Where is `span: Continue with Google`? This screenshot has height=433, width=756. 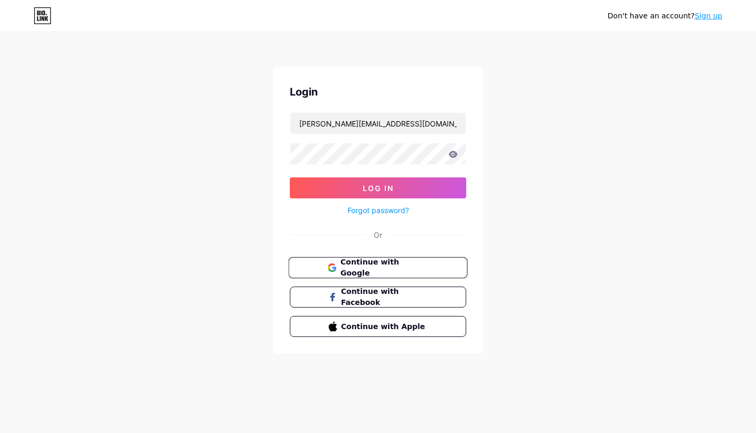
span: Continue with Google is located at coordinates (384, 268).